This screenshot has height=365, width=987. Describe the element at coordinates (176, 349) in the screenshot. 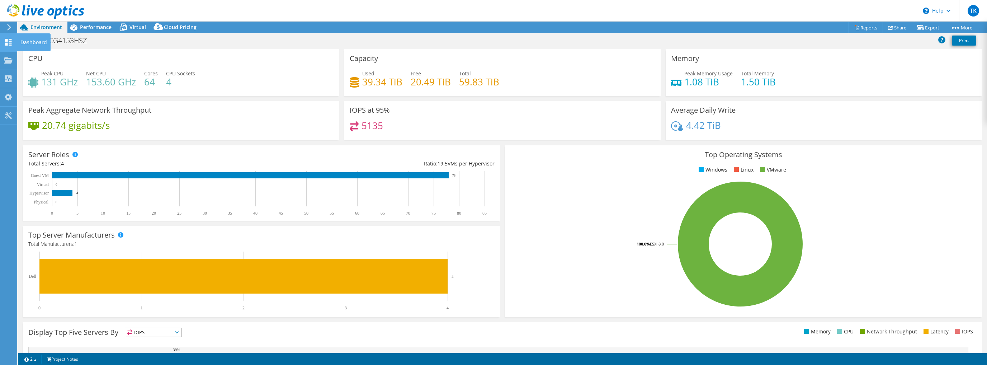

I see `text: 39%` at that location.